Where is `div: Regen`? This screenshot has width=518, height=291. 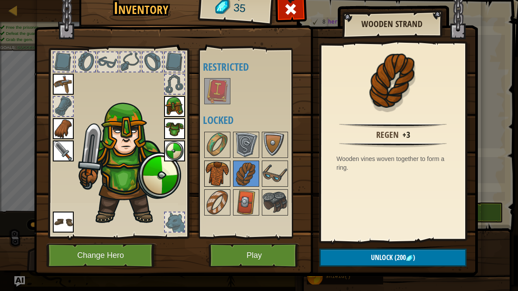
div: Regen is located at coordinates (387, 135).